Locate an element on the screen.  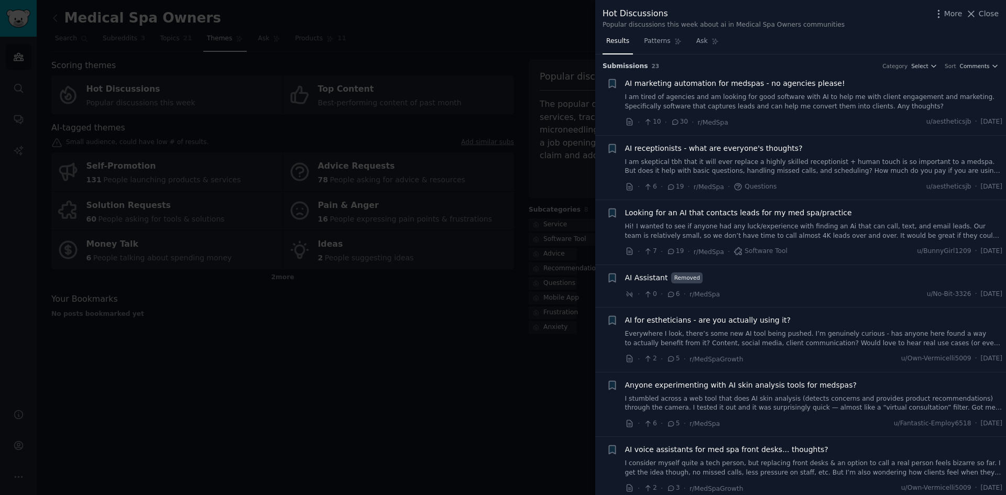
span: Results is located at coordinates (618, 41).